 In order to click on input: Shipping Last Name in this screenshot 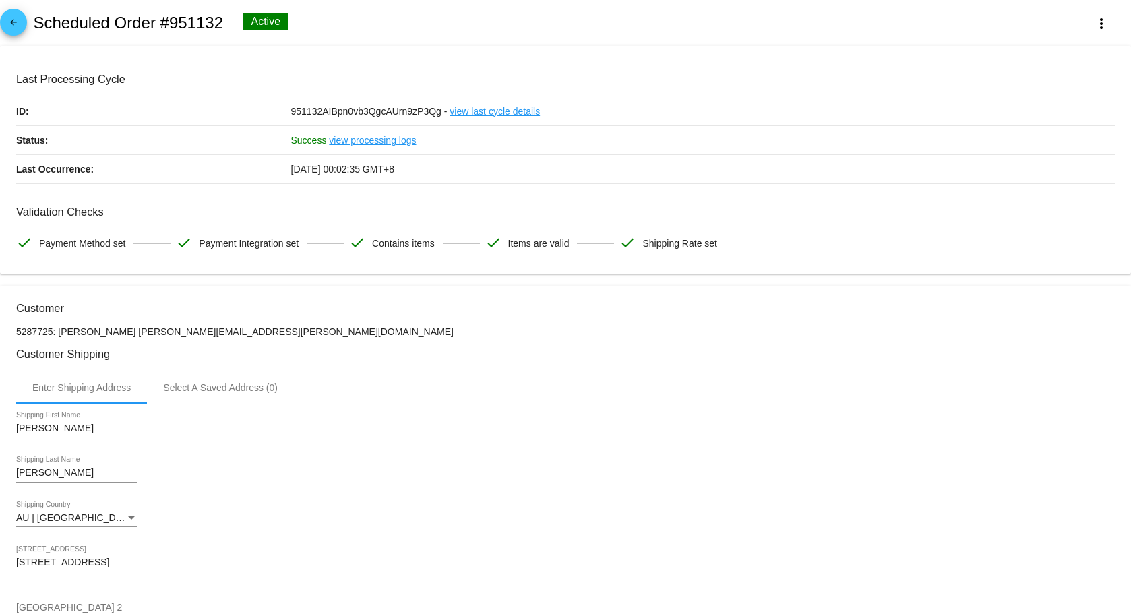, I will do `click(77, 473)`.